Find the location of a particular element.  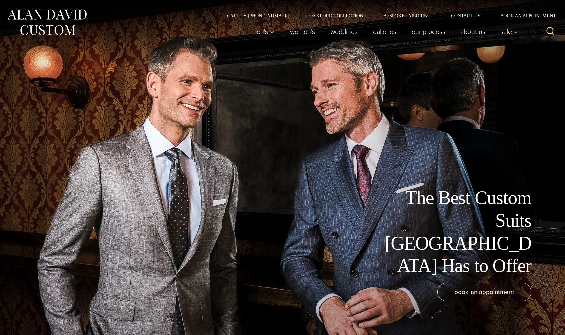

span: book an appointment is located at coordinates (484, 291).